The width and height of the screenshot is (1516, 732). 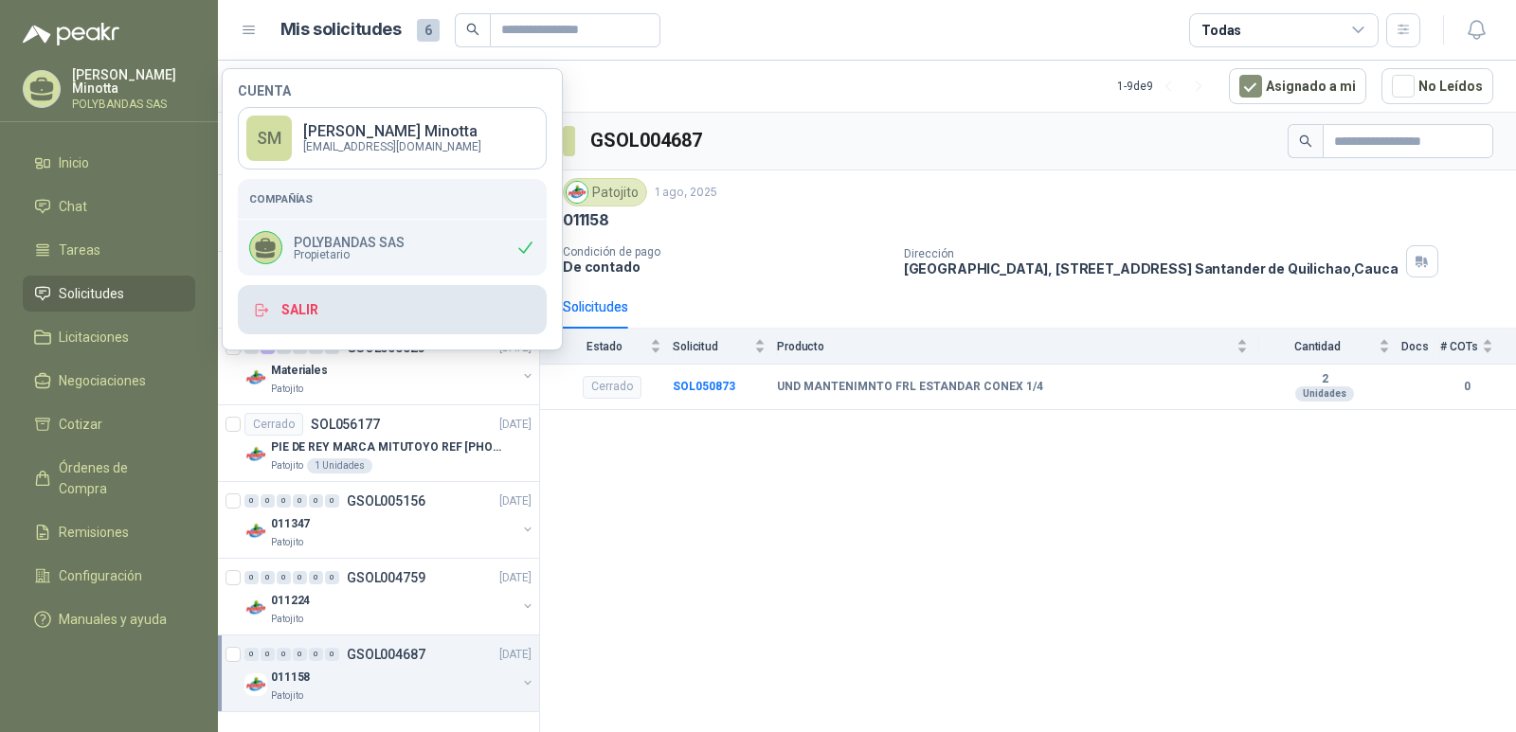 What do you see at coordinates (345, 424) in the screenshot?
I see `p: SOL056177` at bounding box center [345, 424].